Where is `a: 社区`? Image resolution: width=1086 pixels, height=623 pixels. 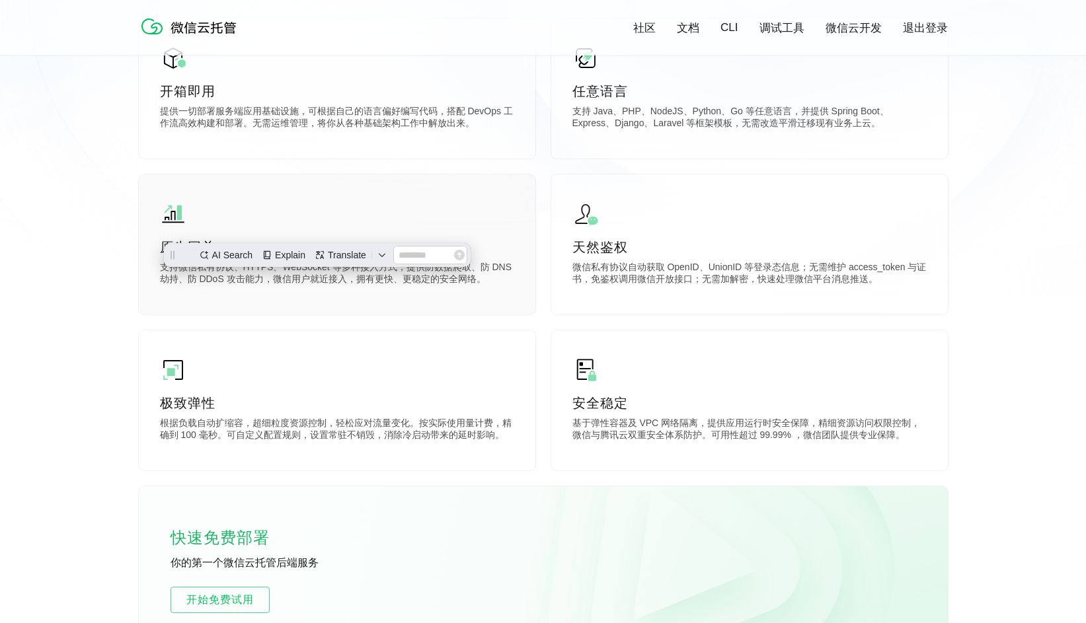
a: 社区 is located at coordinates (645, 28).